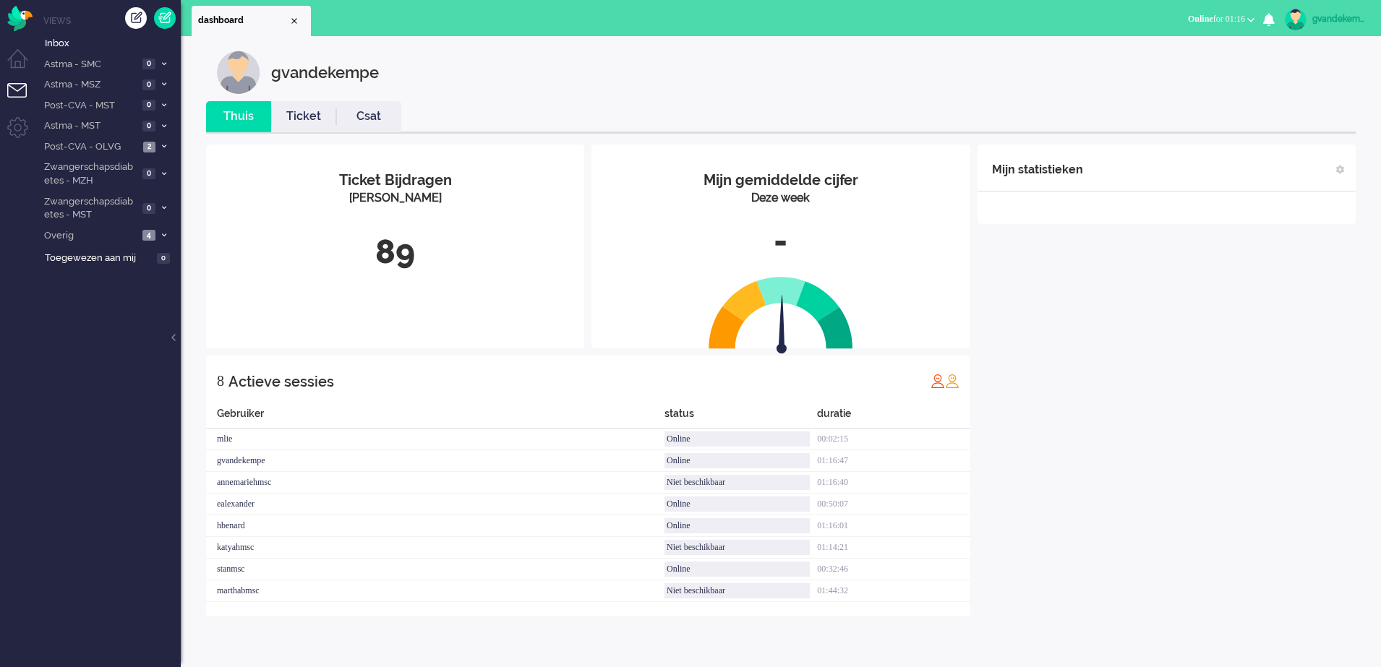 This screenshot has height=667, width=1381. Describe the element at coordinates (165, 18) in the screenshot. I see `a: Quick Ticket` at that location.